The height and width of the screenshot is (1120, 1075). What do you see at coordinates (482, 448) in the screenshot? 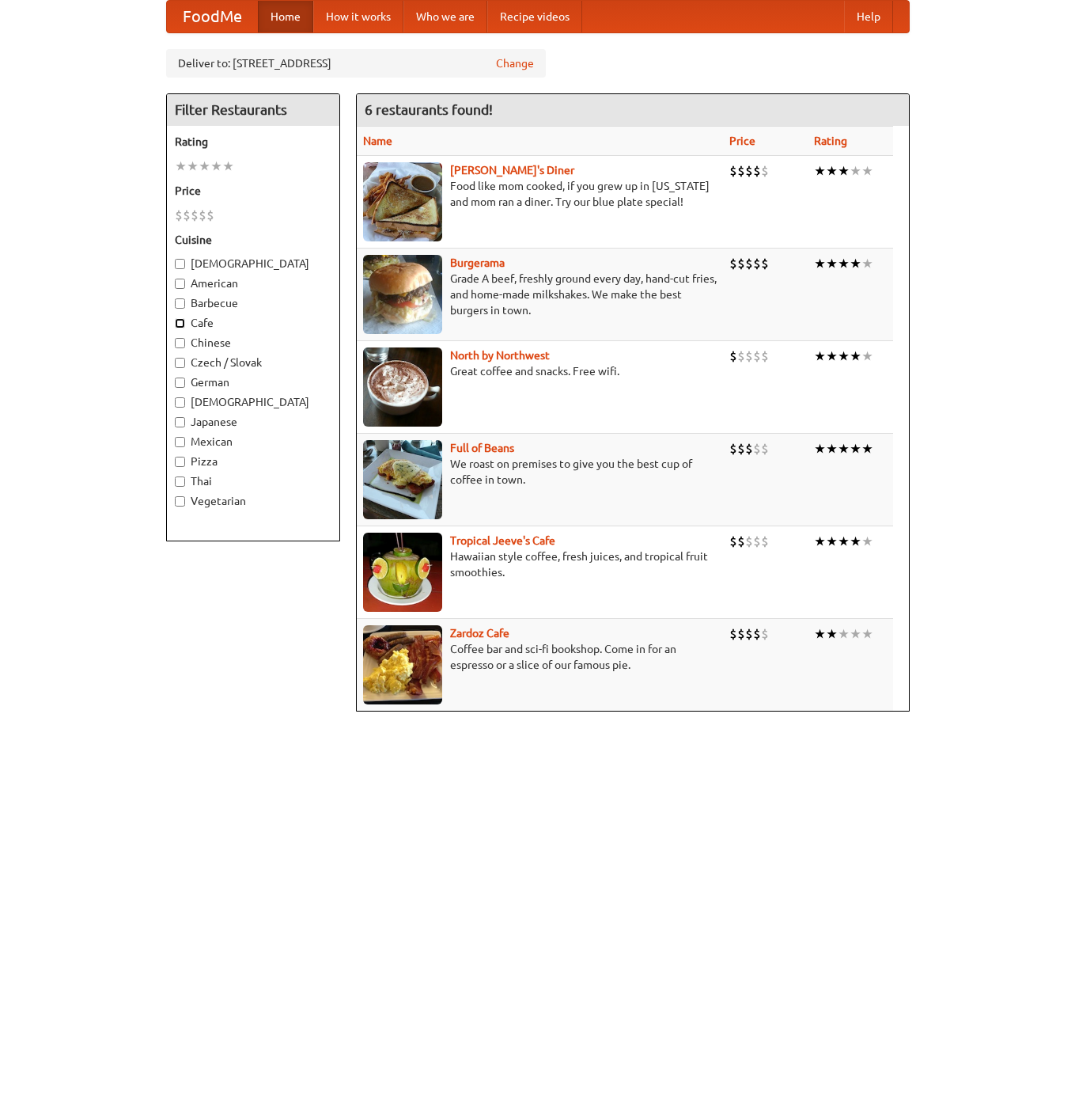
I see `b: Full of Beans` at bounding box center [482, 448].